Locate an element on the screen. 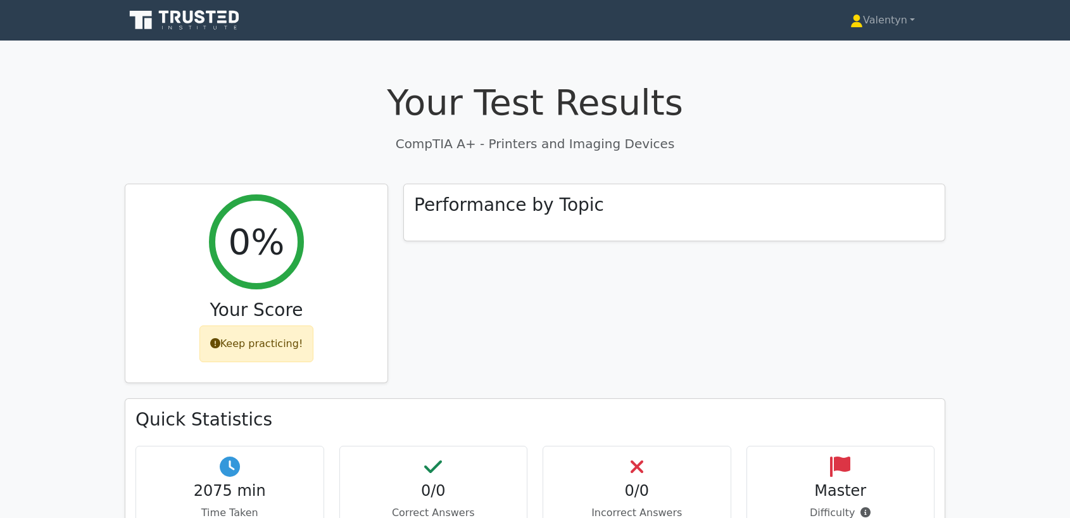 The image size is (1070, 518). h3: Your Score is located at coordinates (256, 310).